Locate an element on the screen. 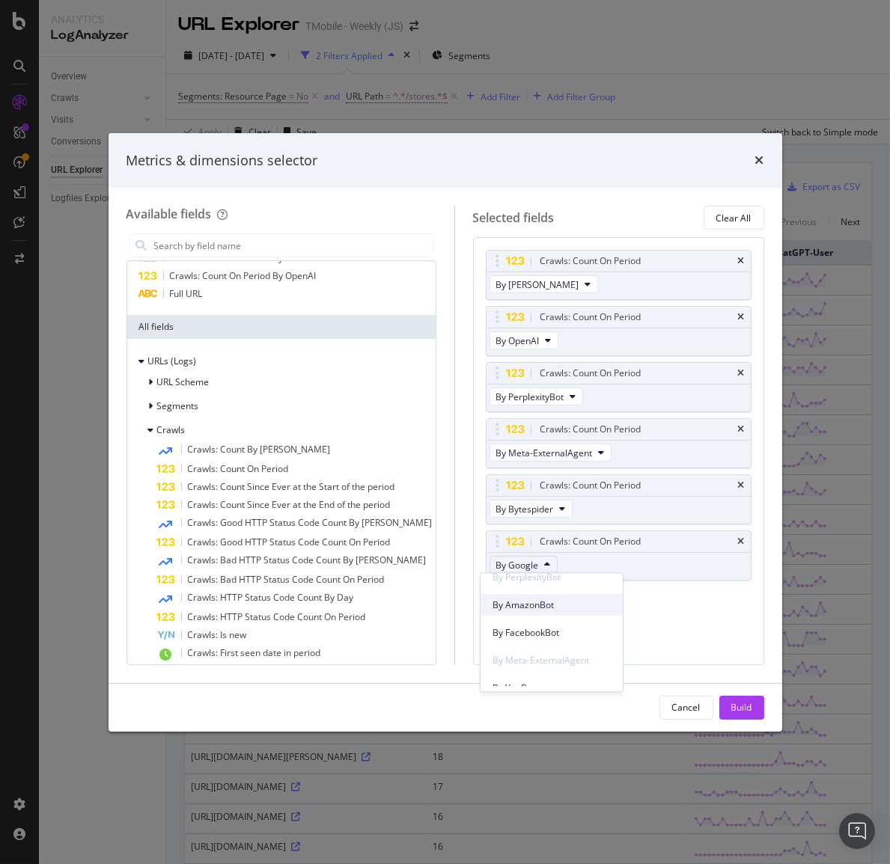  span: Full URL is located at coordinates (186, 293).